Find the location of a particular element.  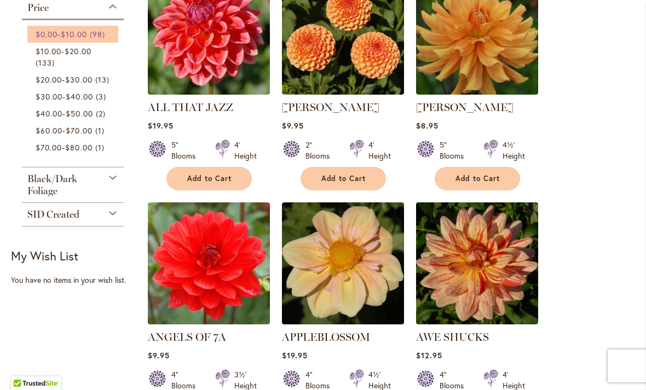

a: $0.00-$10.00 98 is located at coordinates (74, 34).